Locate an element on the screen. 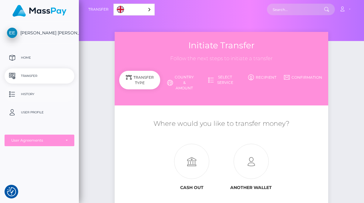 Image resolution: width=364 pixels, height=203 pixels. h3: Initiate Transfer is located at coordinates (221, 45).